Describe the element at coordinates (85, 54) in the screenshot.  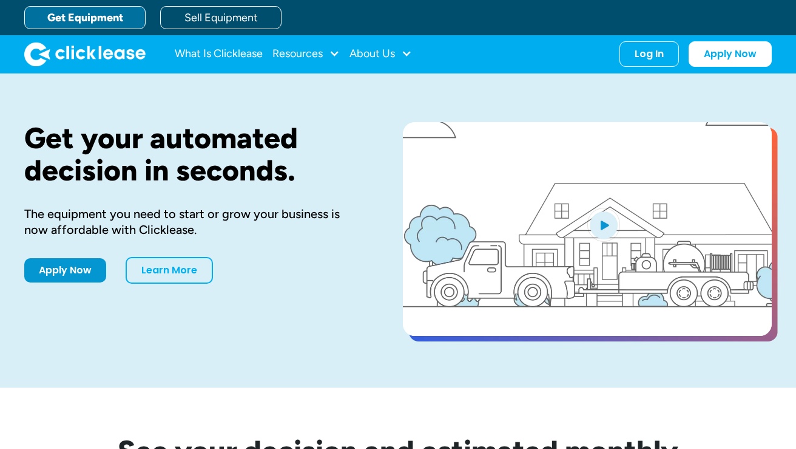
I see `img: Clicklease logo` at that location.